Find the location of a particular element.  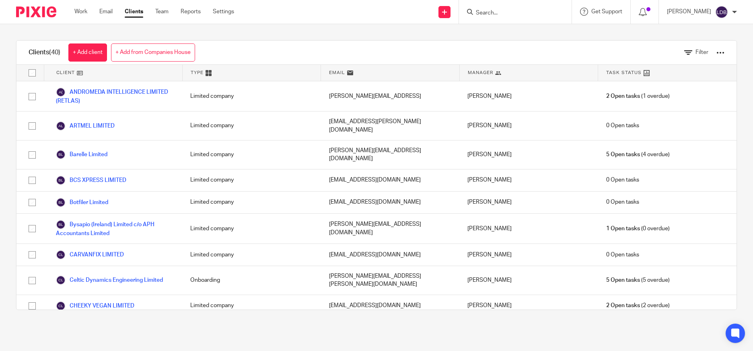

a: Reports is located at coordinates (191, 12).